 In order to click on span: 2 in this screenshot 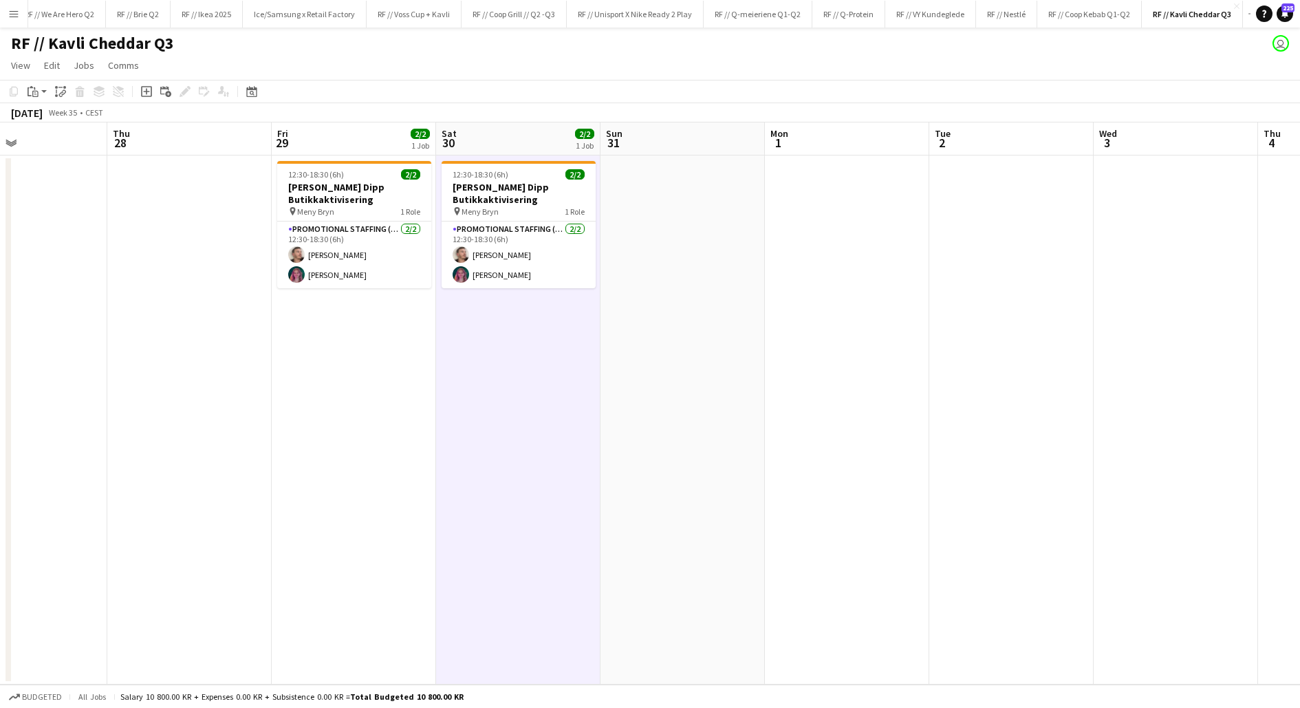, I will do `click(942, 142)`.